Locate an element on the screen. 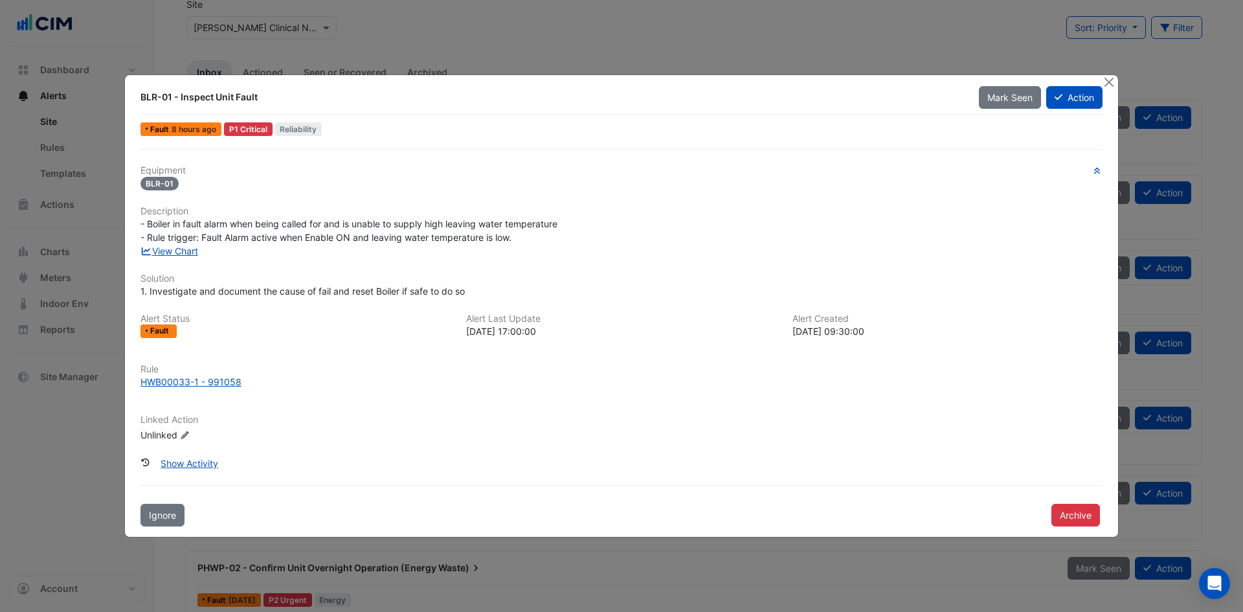 The width and height of the screenshot is (1243, 612). h6: Linked Action is located at coordinates (621, 419).